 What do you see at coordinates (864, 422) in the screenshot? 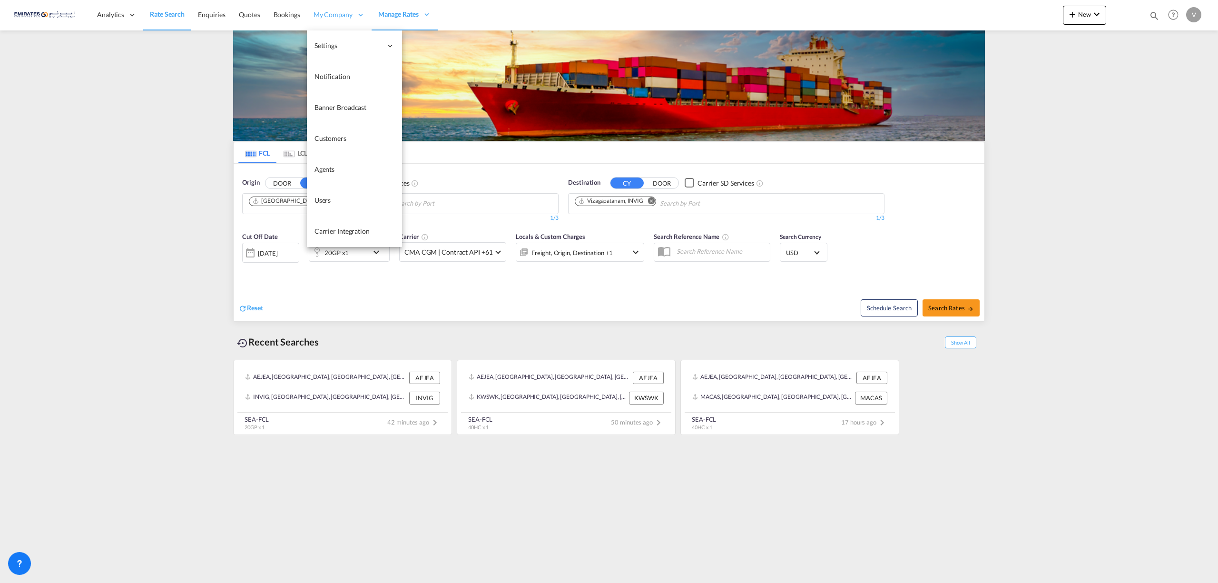
I see `span: 17 hours ago` at bounding box center [864, 422].